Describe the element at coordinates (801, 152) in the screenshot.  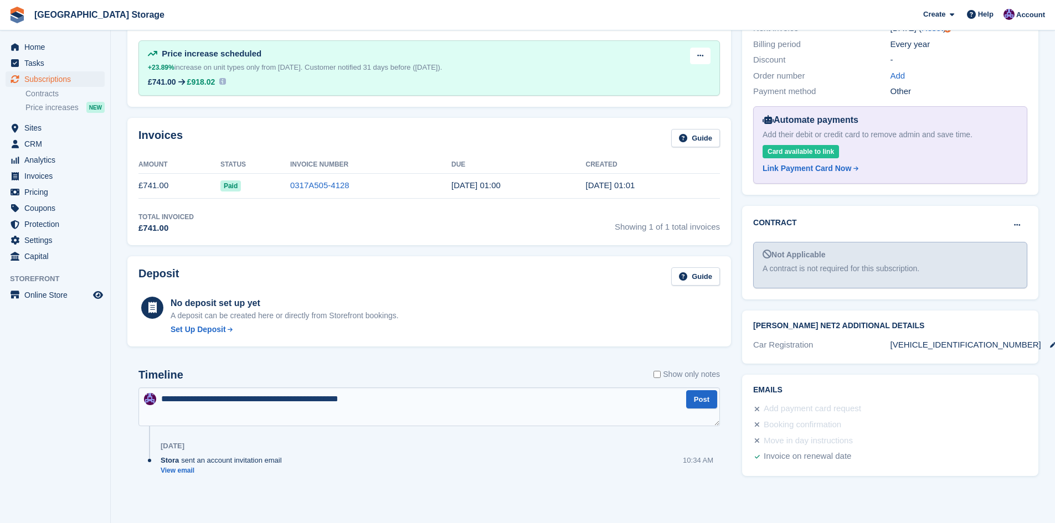
I see `div: Card available to link` at that location.